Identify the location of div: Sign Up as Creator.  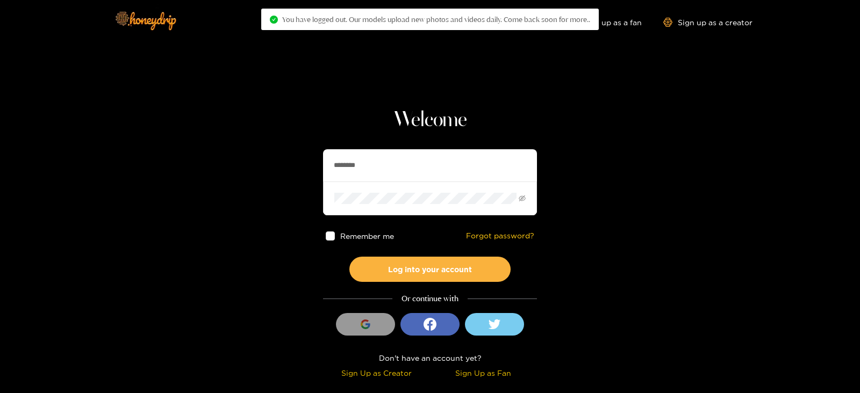
(376, 373).